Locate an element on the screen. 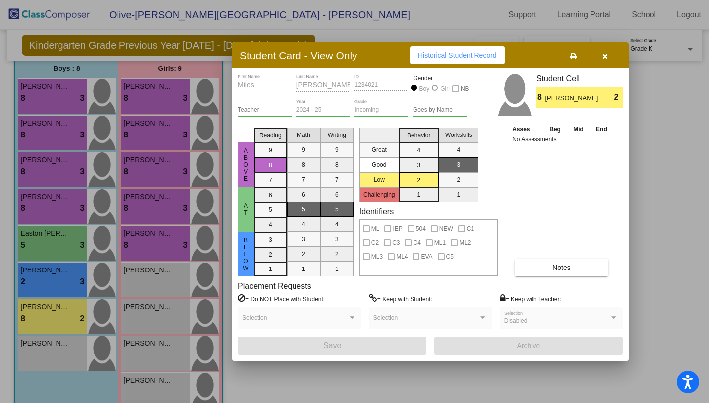 This screenshot has width=709, height=403. span: ML is located at coordinates (375, 229).